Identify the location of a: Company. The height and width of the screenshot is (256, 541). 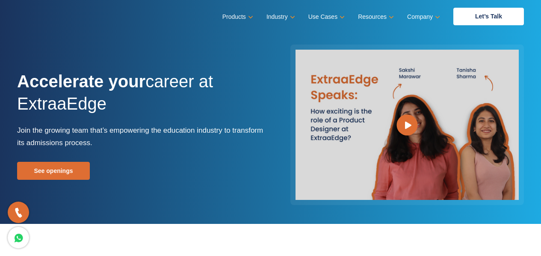
(423, 17).